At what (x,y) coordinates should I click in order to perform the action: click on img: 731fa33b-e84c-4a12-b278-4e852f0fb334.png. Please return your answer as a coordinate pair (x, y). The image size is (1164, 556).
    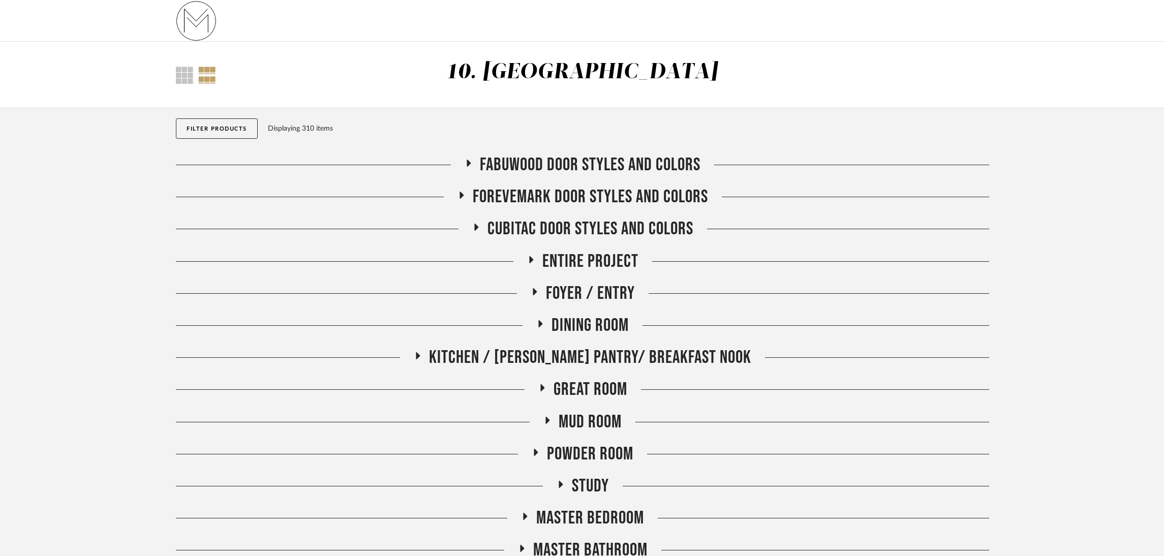
    Looking at the image, I should click on (196, 21).